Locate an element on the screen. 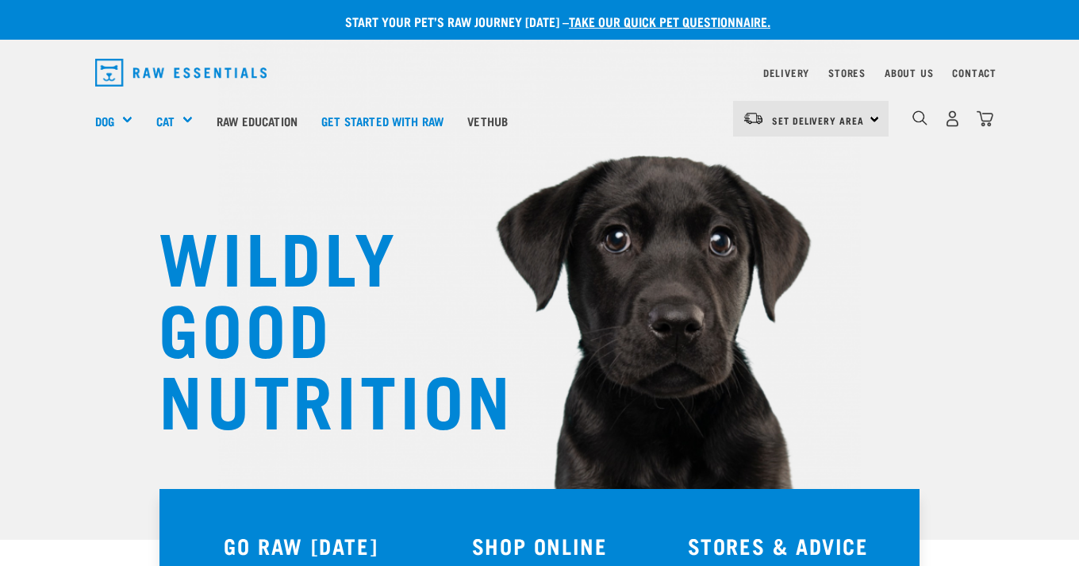 The width and height of the screenshot is (1079, 566). h3: SHOP ONLINE is located at coordinates (539, 545).